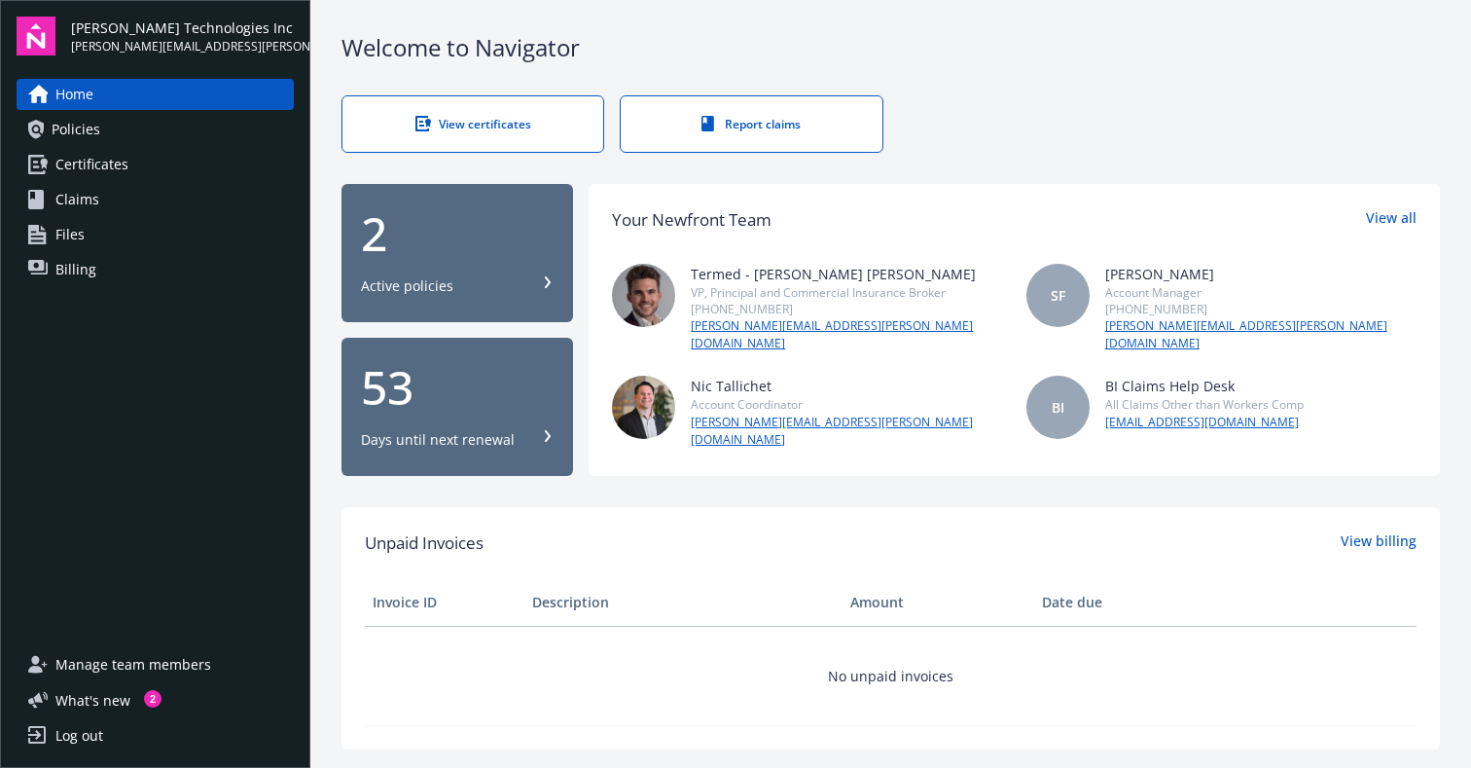 The height and width of the screenshot is (768, 1471). I want to click on div: Active policies, so click(407, 286).